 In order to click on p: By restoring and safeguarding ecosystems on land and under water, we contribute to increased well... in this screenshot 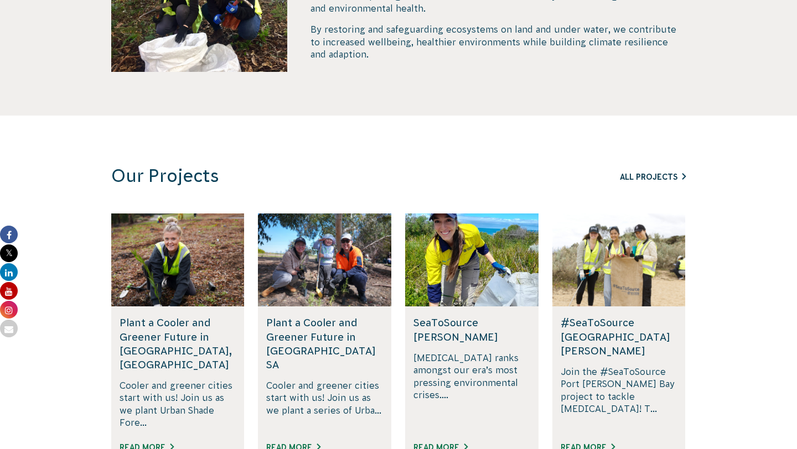, I will do `click(498, 41)`.